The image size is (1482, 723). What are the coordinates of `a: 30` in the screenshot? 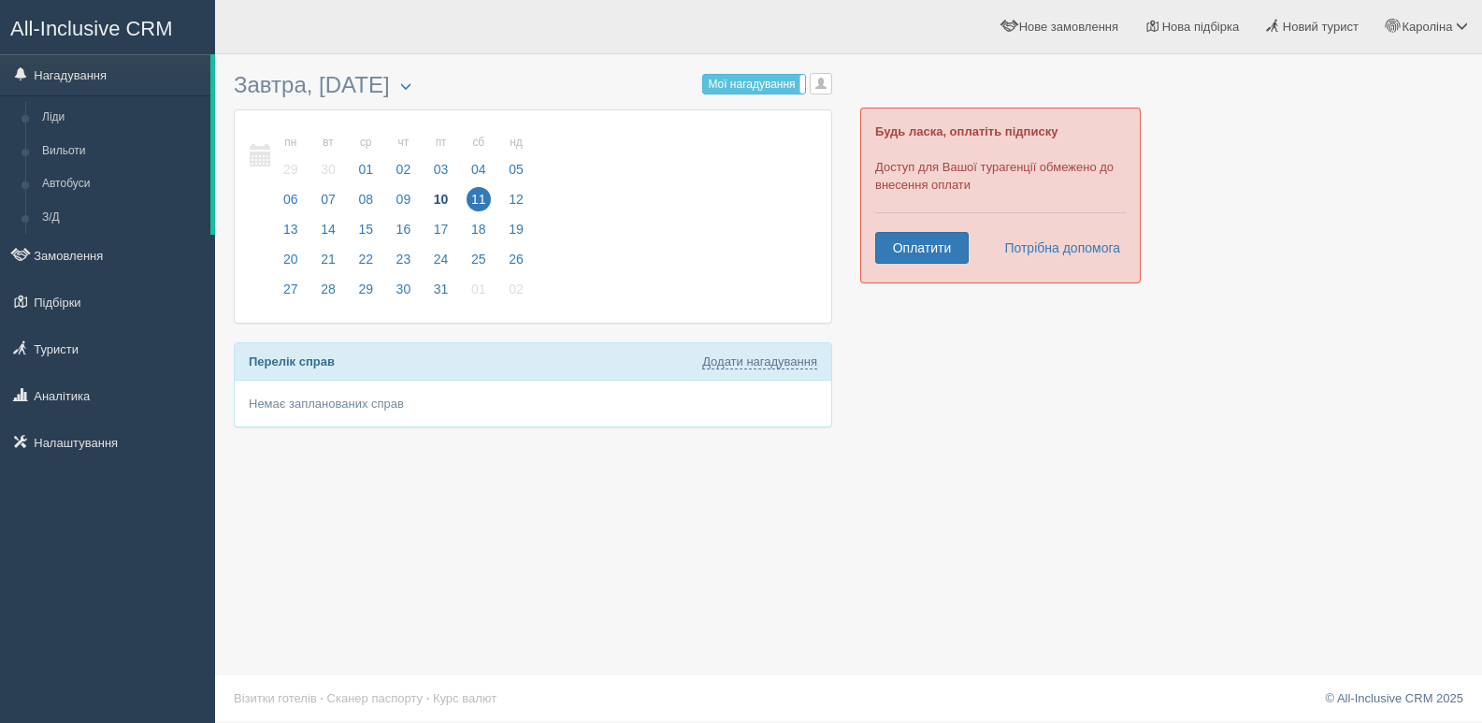 It's located at (404, 294).